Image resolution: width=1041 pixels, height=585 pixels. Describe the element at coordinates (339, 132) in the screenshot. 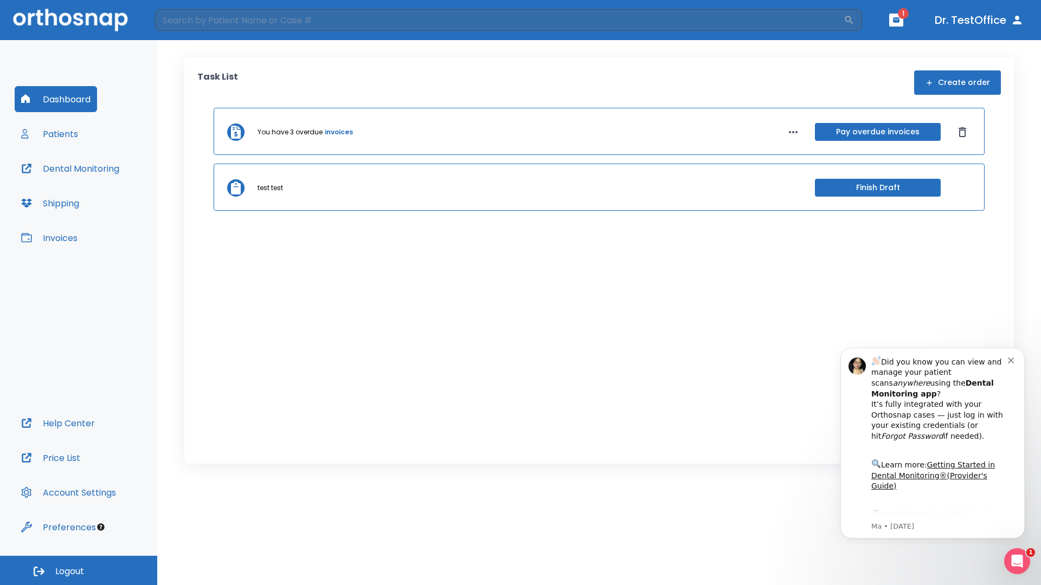

I see `a: invoices` at that location.